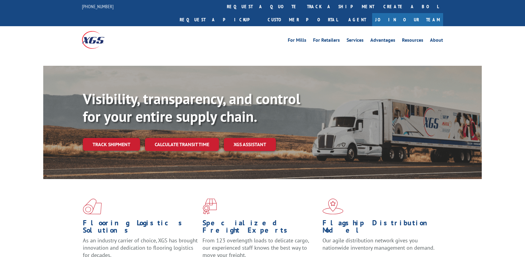 The image size is (525, 257). Describe the element at coordinates (210, 206) in the screenshot. I see `img: xgs-icon-focused-on-flooring-red` at that location.